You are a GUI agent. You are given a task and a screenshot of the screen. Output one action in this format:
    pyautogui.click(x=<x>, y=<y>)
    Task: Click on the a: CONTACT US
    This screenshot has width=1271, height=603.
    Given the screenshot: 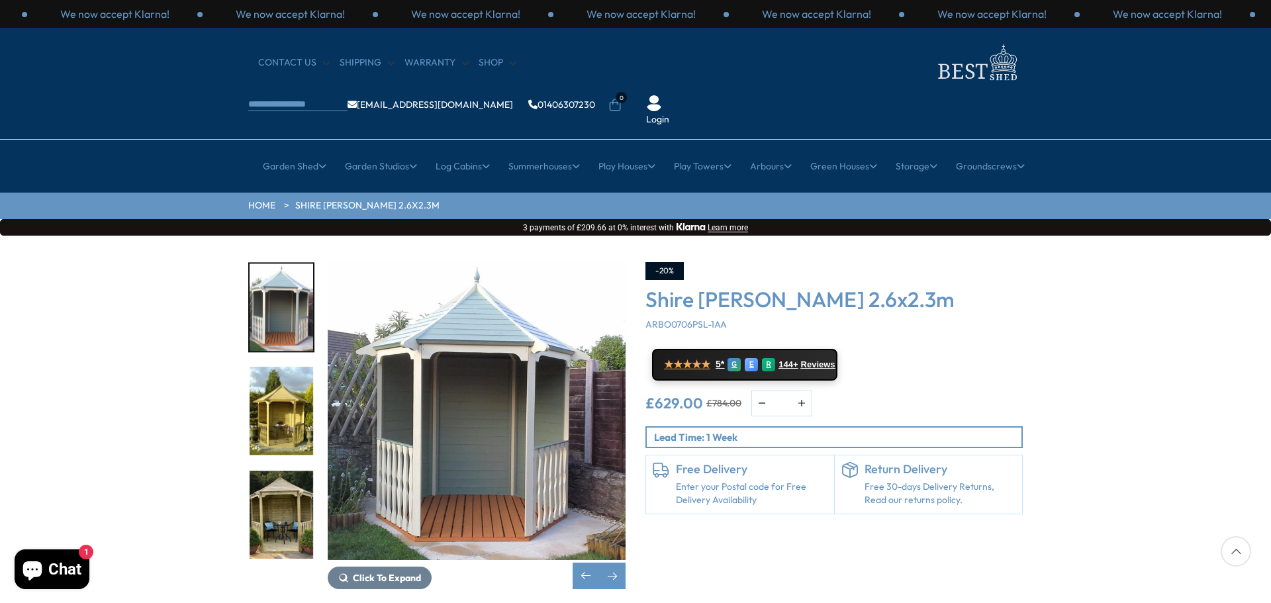 What is the action you would take?
    pyautogui.click(x=294, y=63)
    